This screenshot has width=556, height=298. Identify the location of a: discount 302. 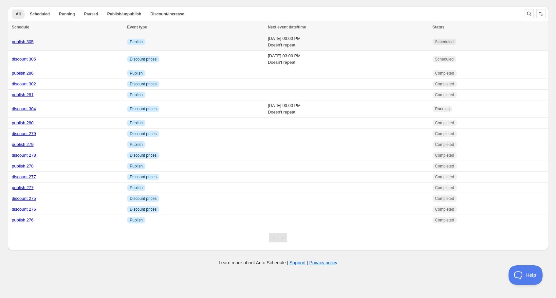
(24, 84).